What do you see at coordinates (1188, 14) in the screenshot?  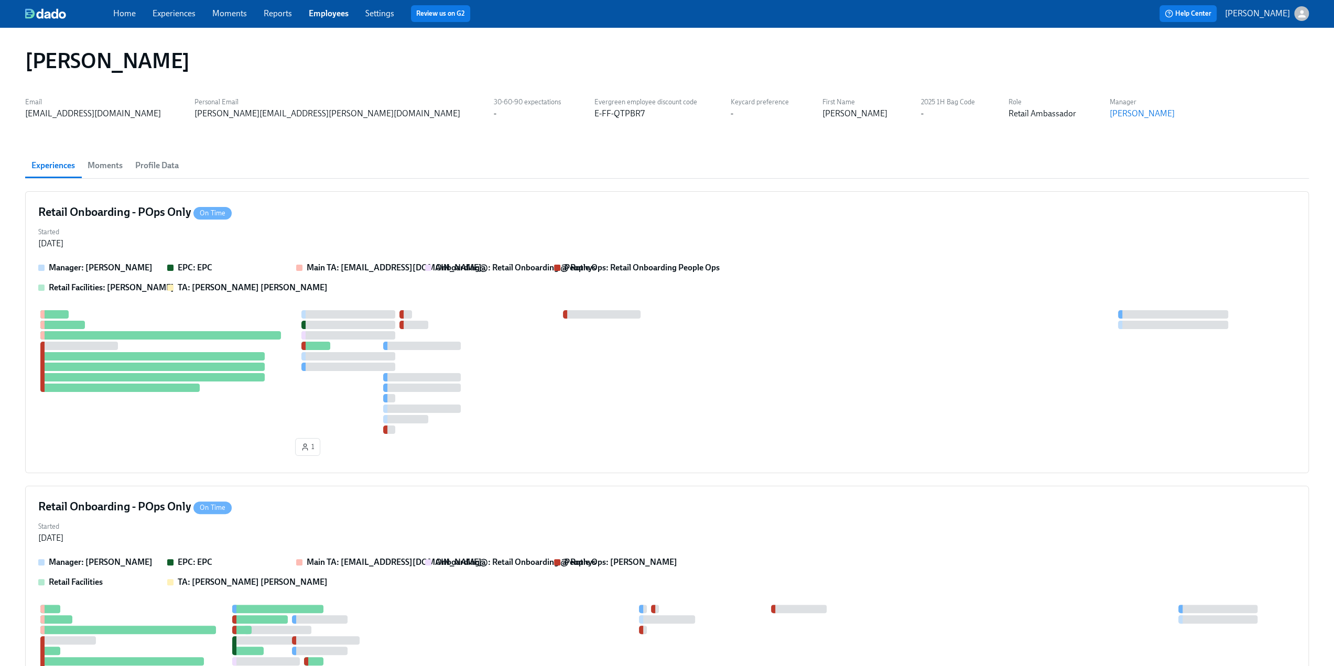 I see `button: Help Center` at bounding box center [1188, 14].